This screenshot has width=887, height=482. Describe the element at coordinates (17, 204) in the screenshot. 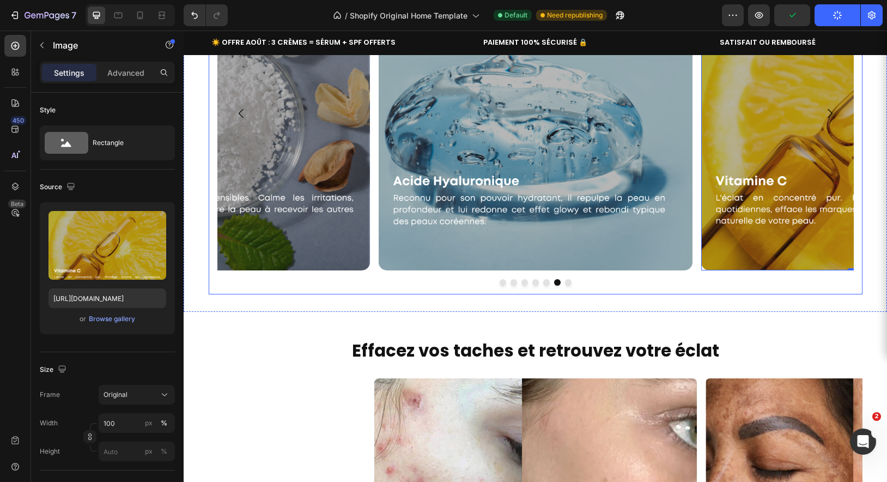

I see `div: Beta` at that location.